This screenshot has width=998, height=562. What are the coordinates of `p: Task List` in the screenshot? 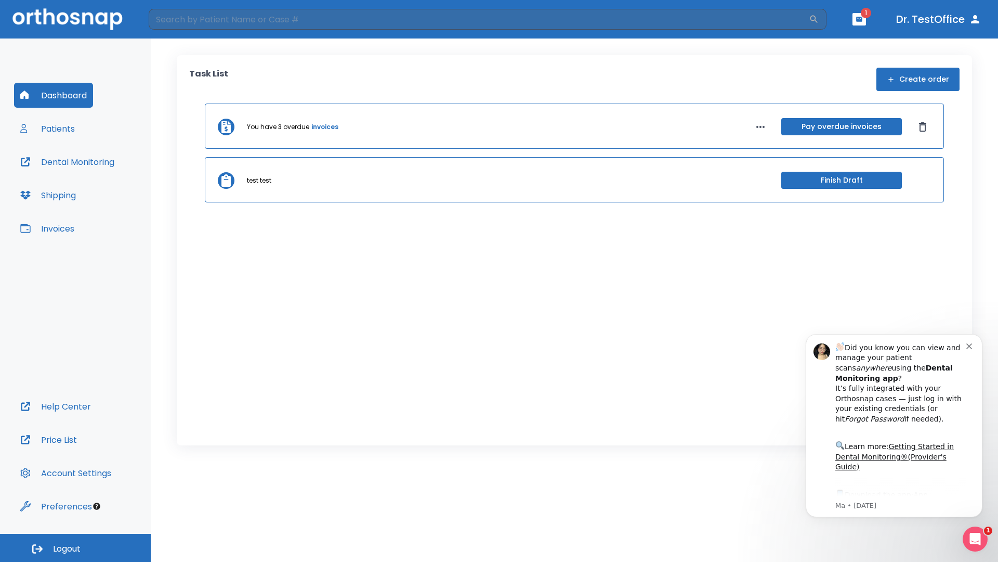 It's located at (209, 79).